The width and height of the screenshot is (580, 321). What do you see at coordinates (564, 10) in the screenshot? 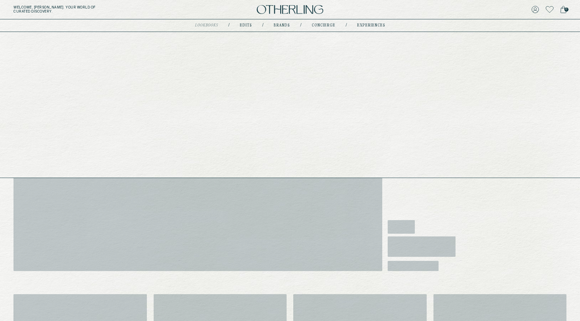
I see `a: 0` at bounding box center [564, 10].